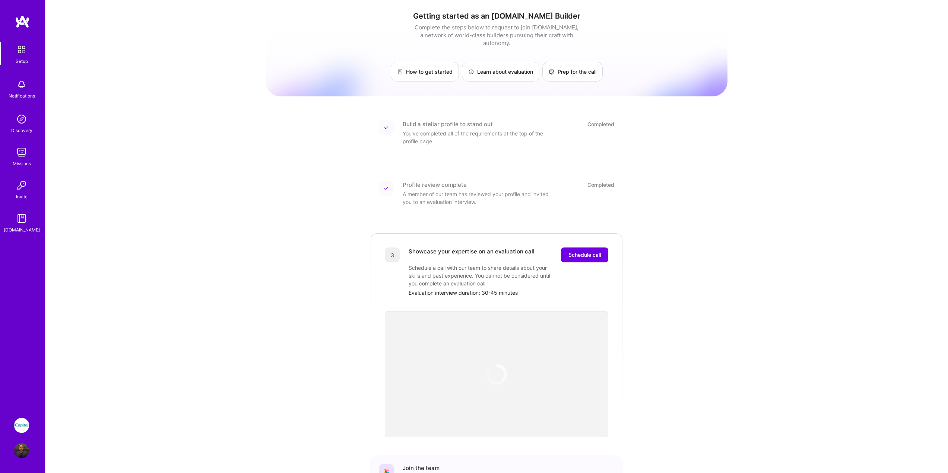 This screenshot has width=948, height=473. Describe the element at coordinates (22, 61) in the screenshot. I see `div: Setup` at that location.